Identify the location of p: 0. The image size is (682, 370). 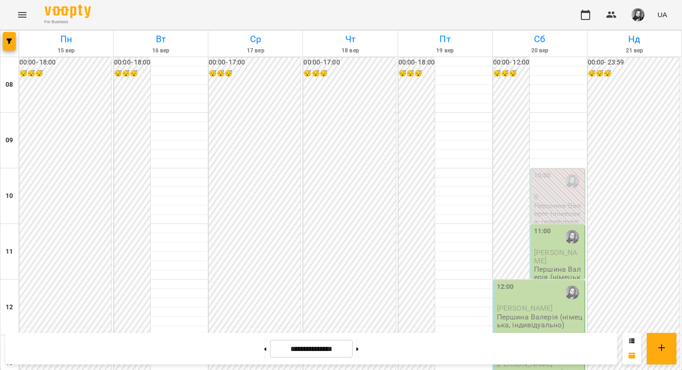
(558, 197).